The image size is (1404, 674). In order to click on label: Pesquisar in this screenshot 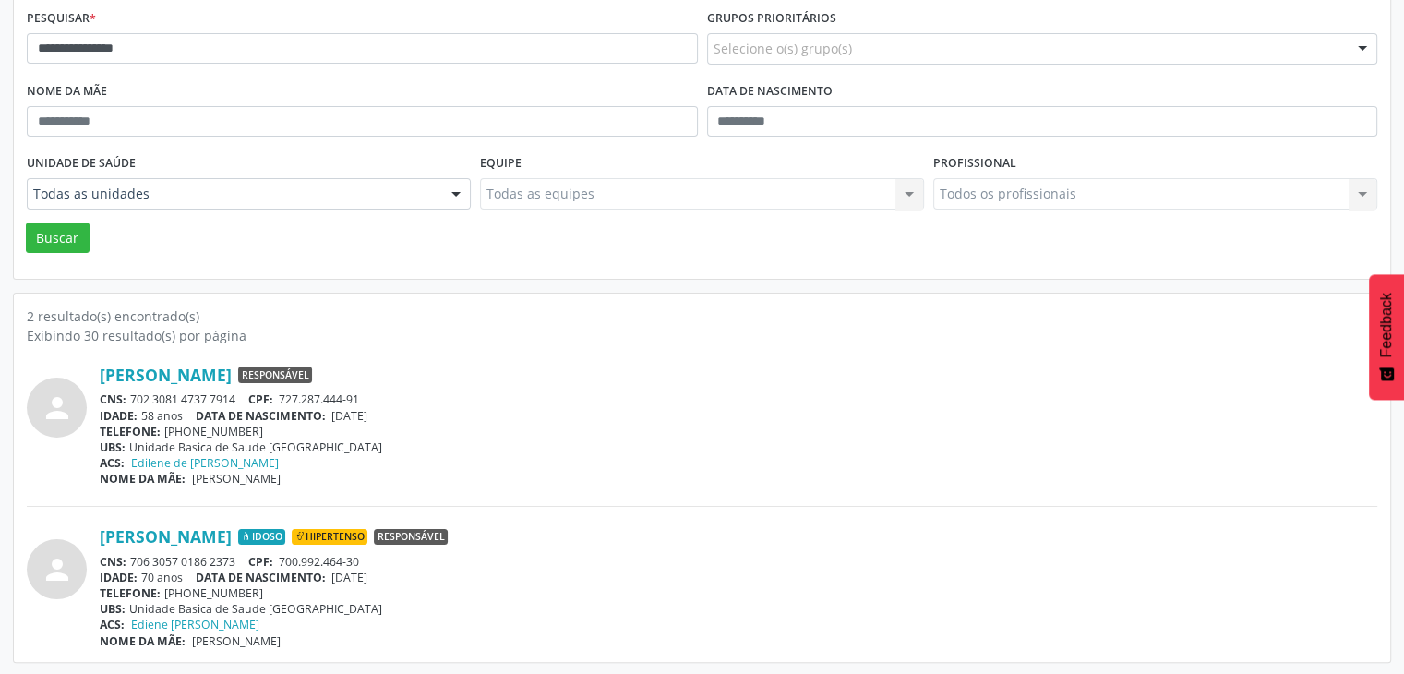, I will do `click(61, 18)`.